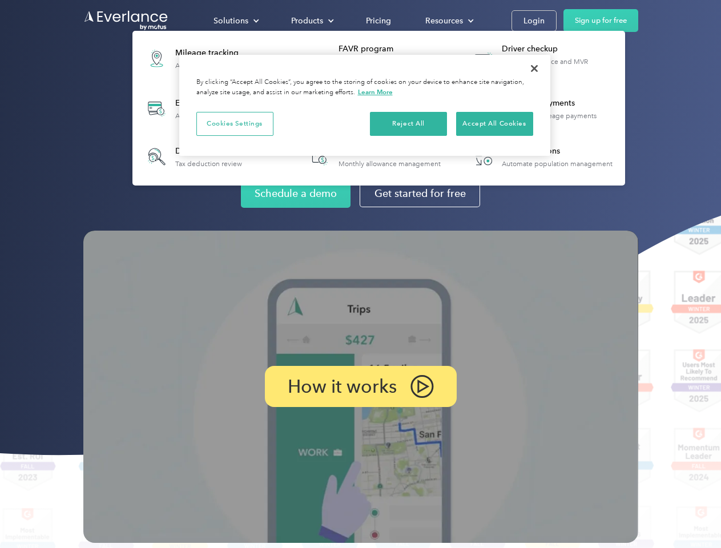 The width and height of the screenshot is (721, 548). Describe the element at coordinates (389, 164) in the screenshot. I see `div: Monthly allowance management` at that location.